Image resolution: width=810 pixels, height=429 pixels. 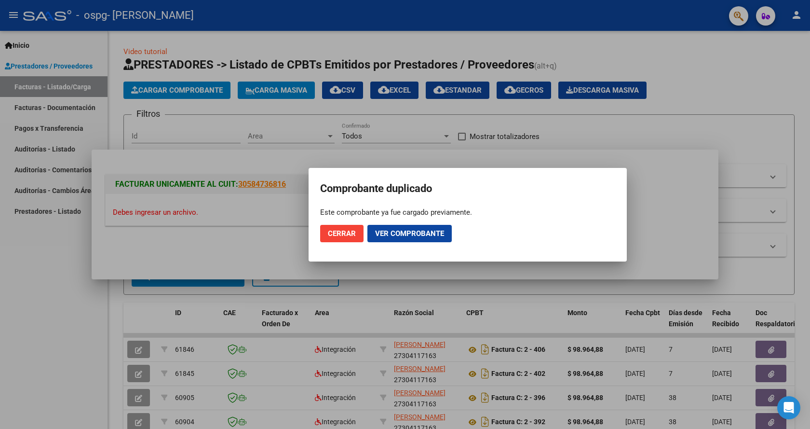 I want to click on button: Cerrar, so click(x=342, y=233).